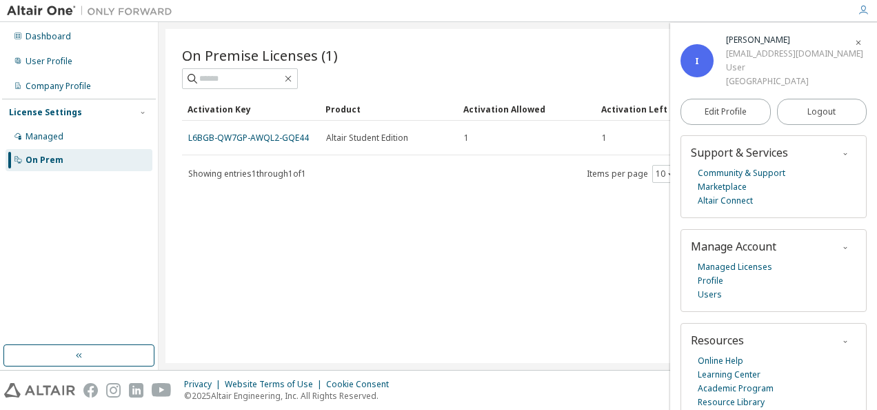  What do you see at coordinates (290, 395) in the screenshot?
I see `p: © 2025 Altair Engineering, Inc. All Rights Reserved.` at bounding box center [290, 395].